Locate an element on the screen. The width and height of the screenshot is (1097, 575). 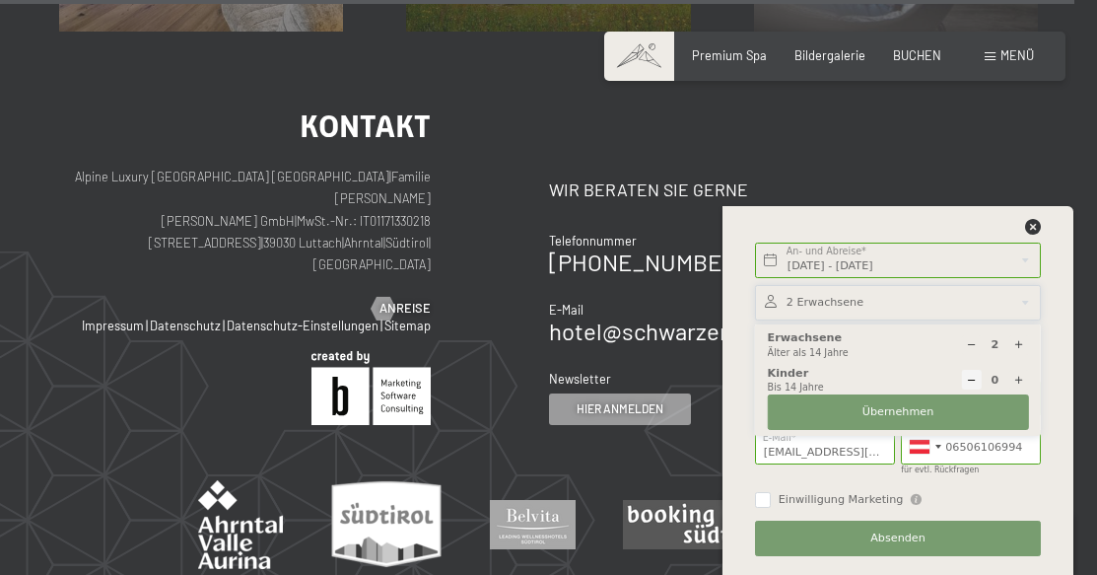
img: Brandnamic GmbH | Leading Hospitality Solutions is located at coordinates (371, 388).